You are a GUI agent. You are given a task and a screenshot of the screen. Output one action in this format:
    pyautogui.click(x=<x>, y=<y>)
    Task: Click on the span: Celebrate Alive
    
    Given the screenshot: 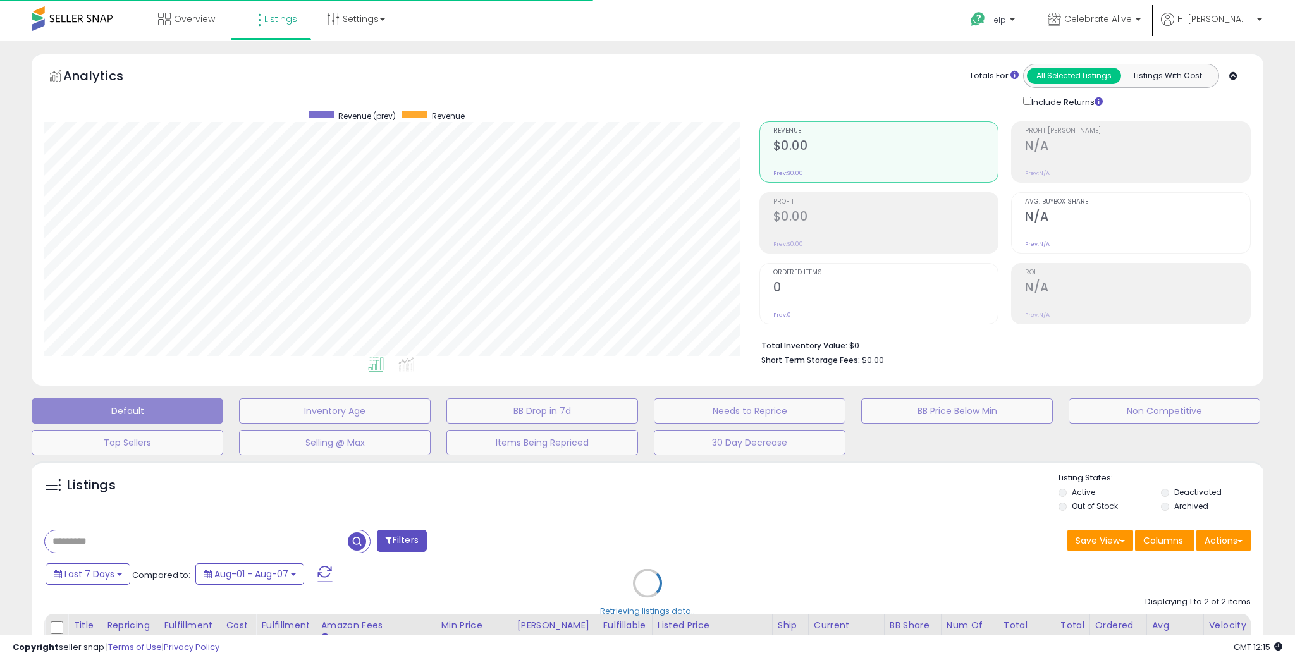 What is the action you would take?
    pyautogui.click(x=1097, y=19)
    